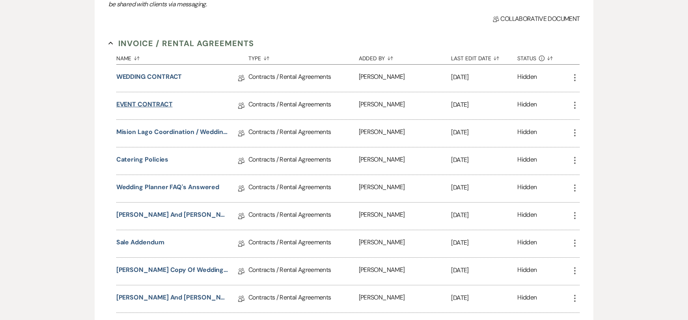  I want to click on button: Type, so click(304, 57).